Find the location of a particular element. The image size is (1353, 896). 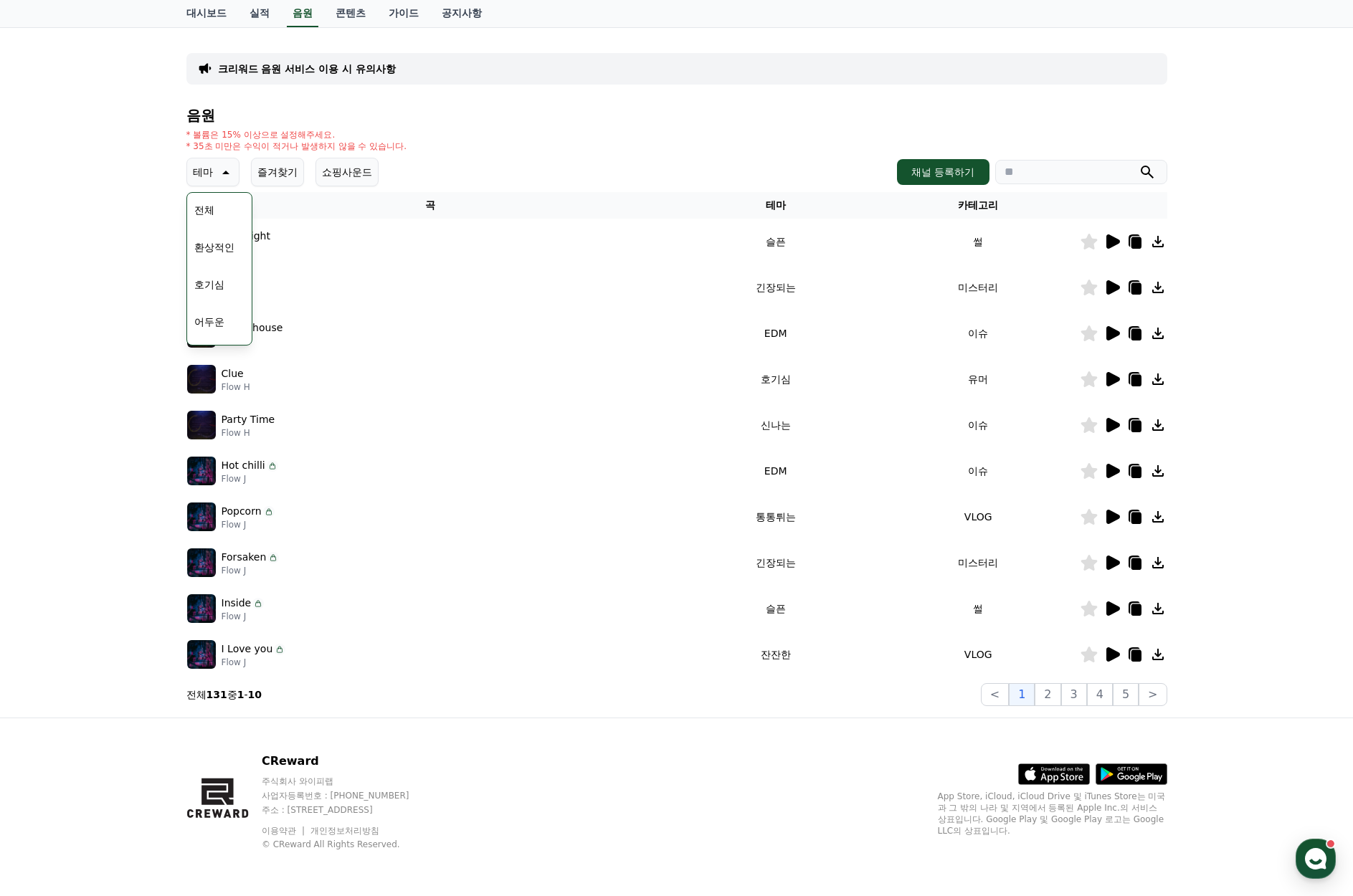

button: 환상적인 is located at coordinates (215, 247).